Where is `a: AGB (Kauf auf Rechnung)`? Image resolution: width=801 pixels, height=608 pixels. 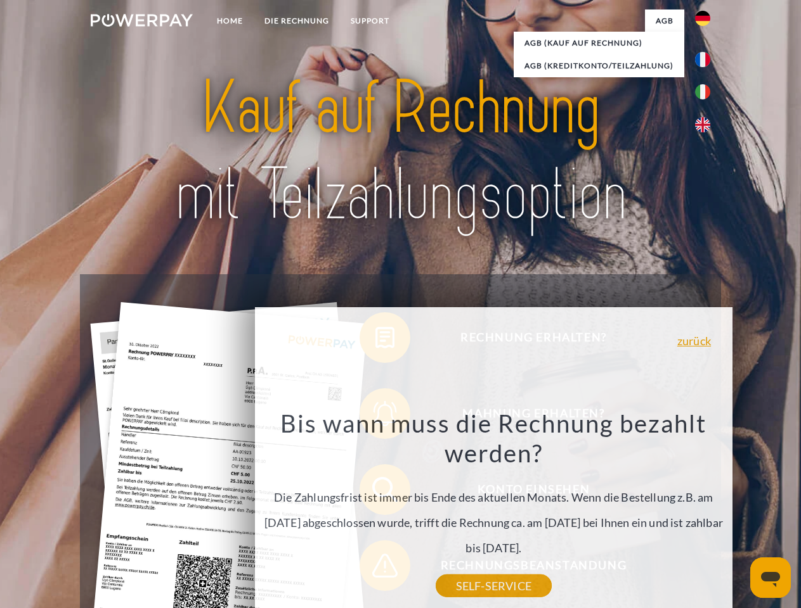 a: AGB (Kauf auf Rechnung) is located at coordinates (598, 43).